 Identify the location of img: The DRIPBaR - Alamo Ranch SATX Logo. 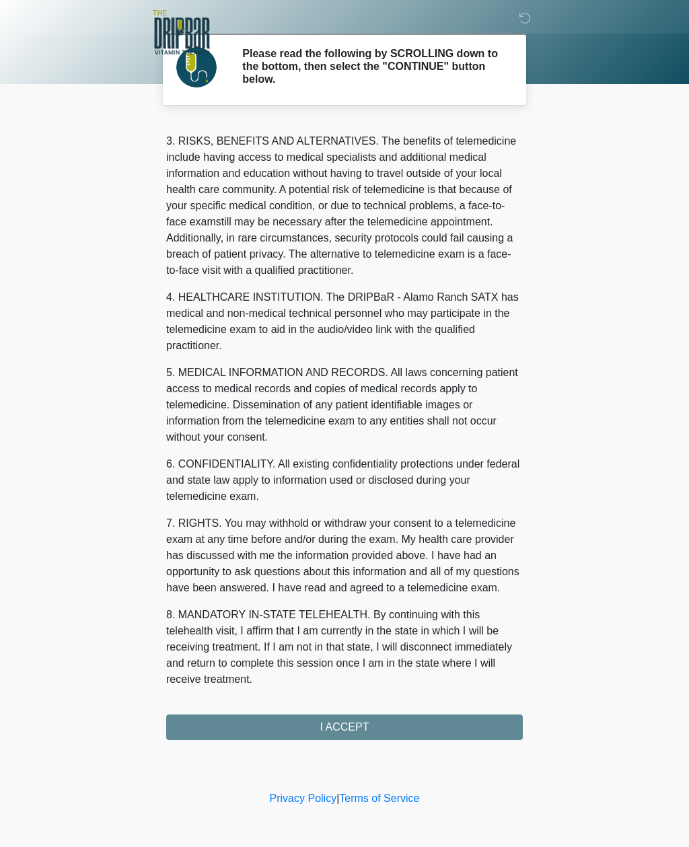
(181, 32).